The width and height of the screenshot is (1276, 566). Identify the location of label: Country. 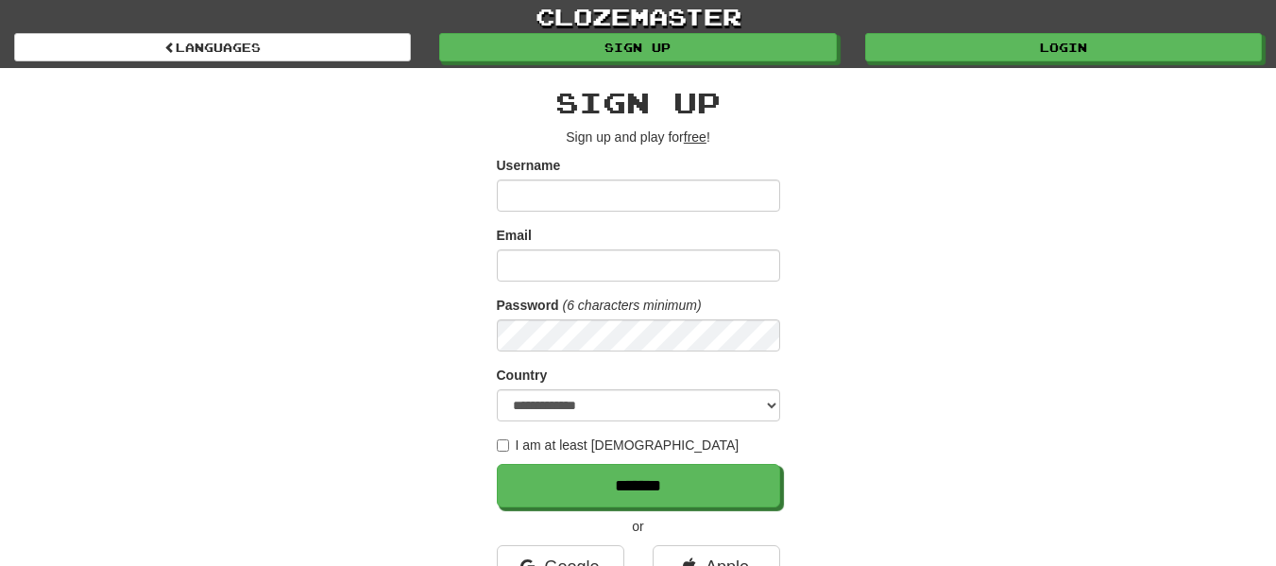
(522, 375).